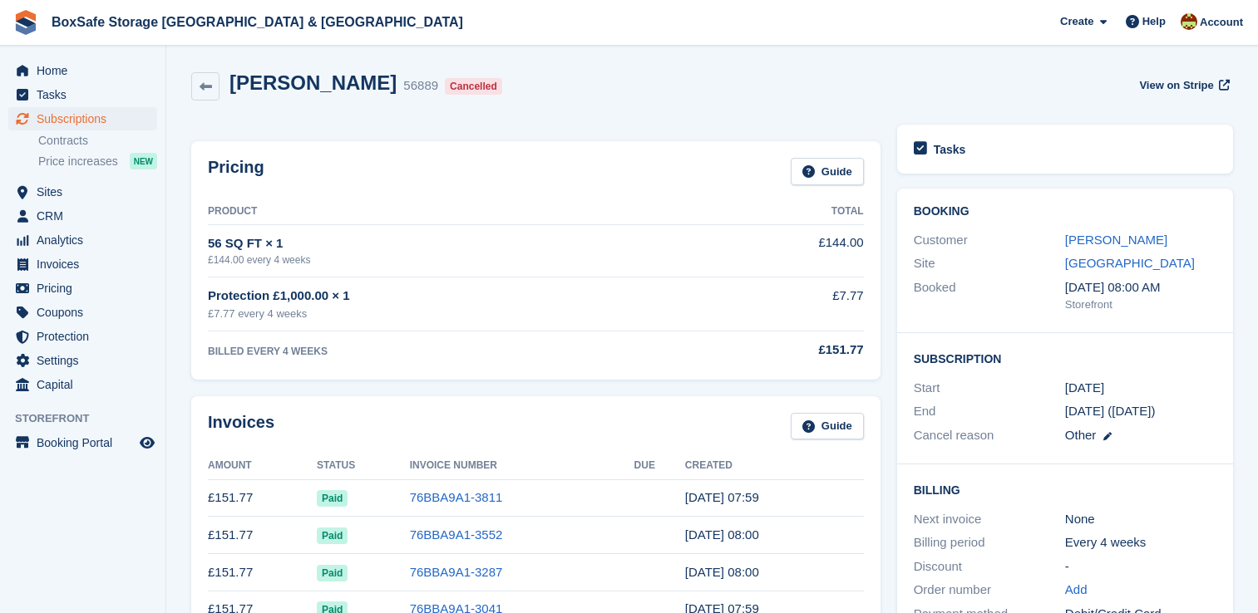 The width and height of the screenshot is (1258, 613). What do you see at coordinates (86, 95) in the screenshot?
I see `span: Tasks` at bounding box center [86, 95].